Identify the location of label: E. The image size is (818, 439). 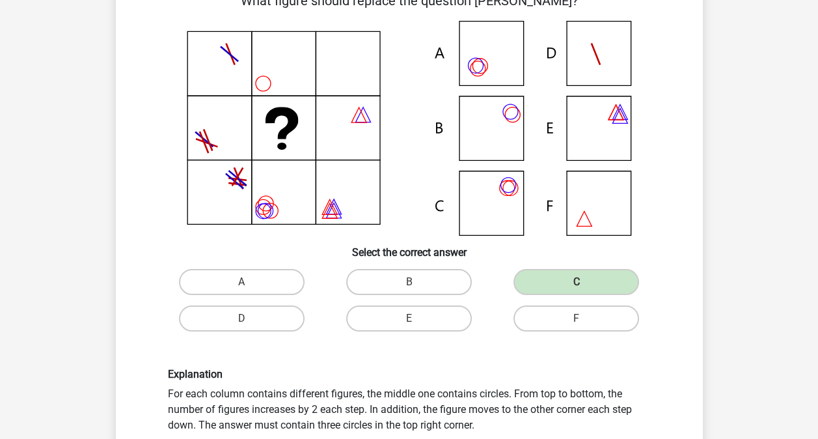
(409, 318).